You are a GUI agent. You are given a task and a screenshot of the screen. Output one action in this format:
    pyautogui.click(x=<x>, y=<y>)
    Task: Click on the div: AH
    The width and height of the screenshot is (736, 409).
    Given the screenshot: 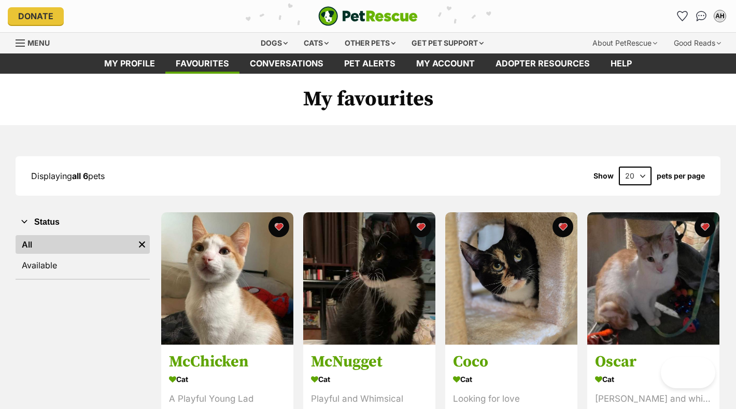 What is the action you would take?
    pyautogui.click(x=720, y=16)
    